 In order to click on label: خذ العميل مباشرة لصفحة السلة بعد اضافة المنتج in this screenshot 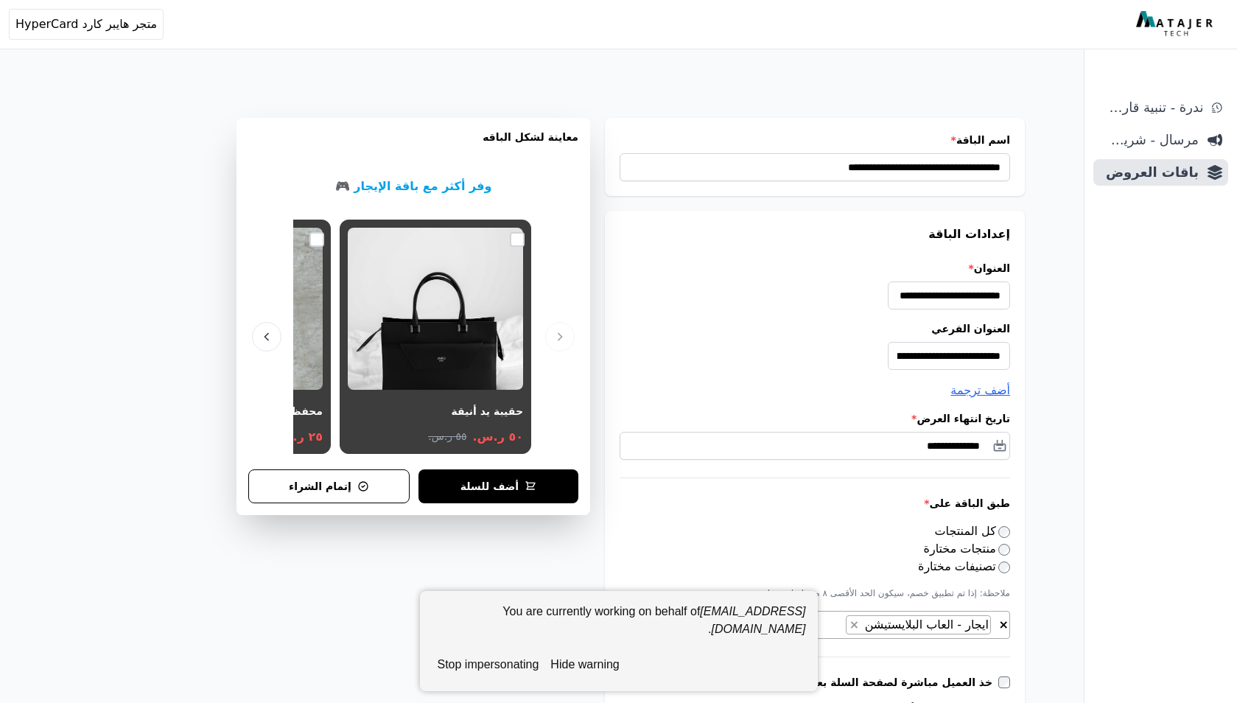, I will do `click(871, 682)`.